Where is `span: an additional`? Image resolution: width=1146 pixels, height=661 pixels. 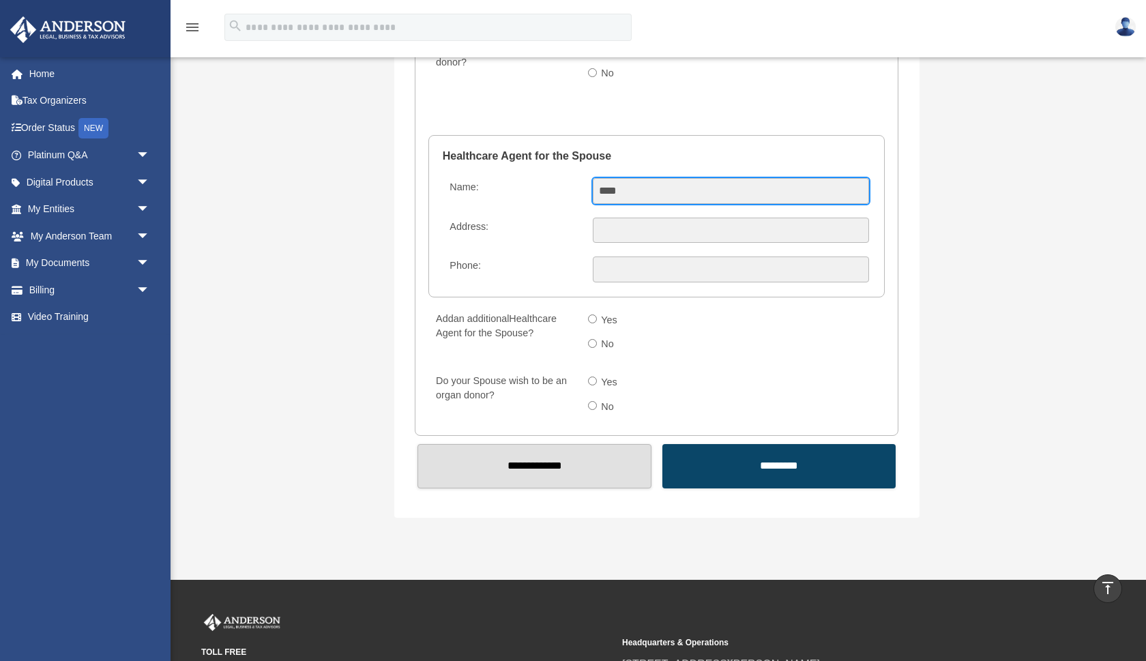
span: an additional is located at coordinates (482, 319).